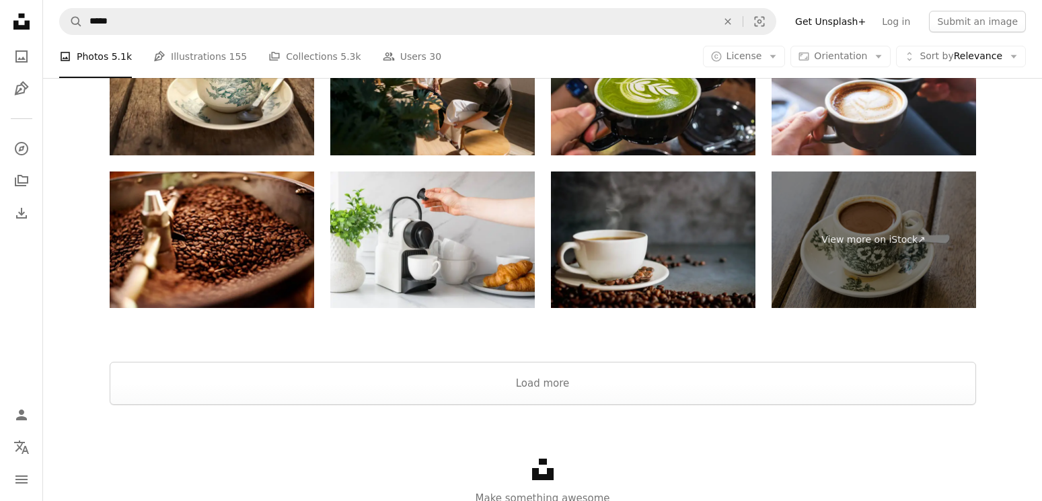 The height and width of the screenshot is (501, 1042). I want to click on span: Orientation, so click(840, 56).